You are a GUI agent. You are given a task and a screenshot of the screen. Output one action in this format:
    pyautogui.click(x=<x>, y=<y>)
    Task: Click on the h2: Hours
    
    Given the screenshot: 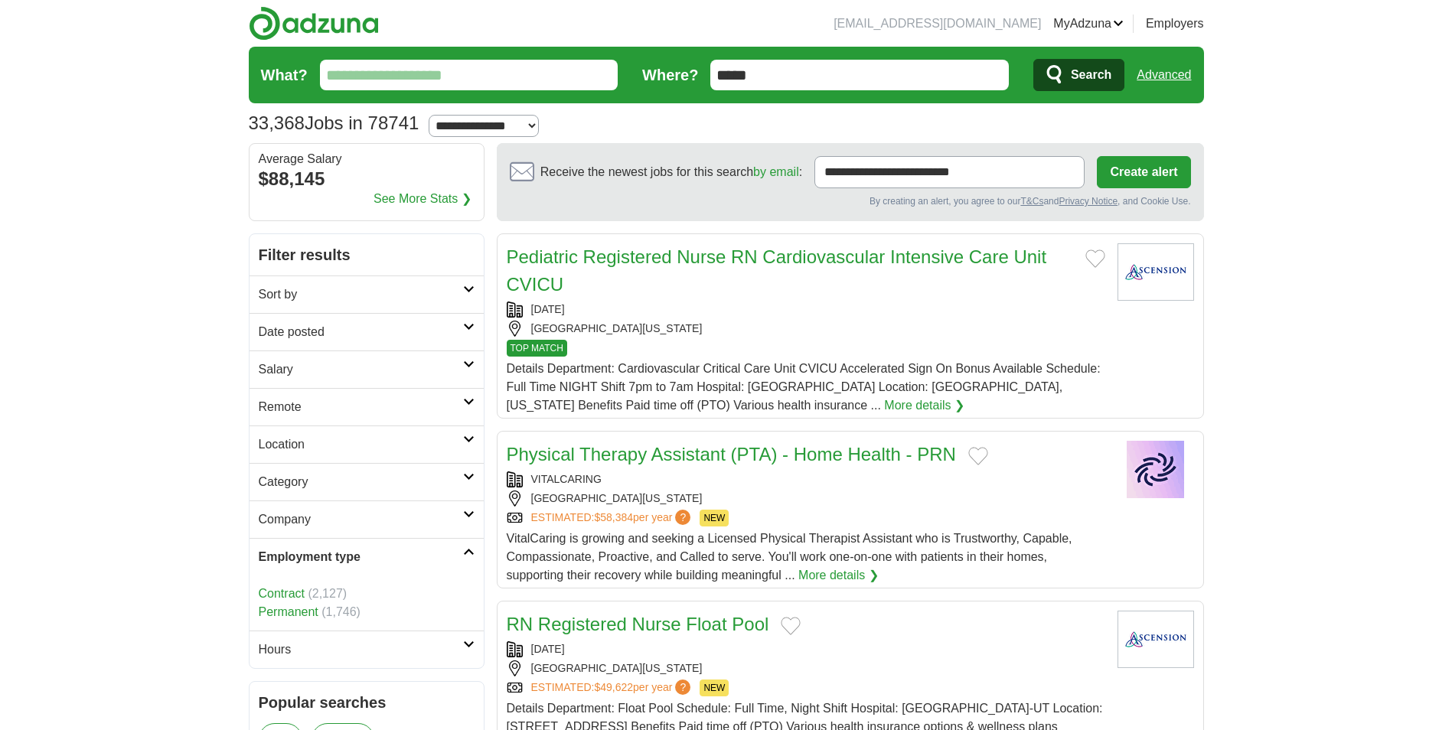 What is the action you would take?
    pyautogui.click(x=361, y=650)
    